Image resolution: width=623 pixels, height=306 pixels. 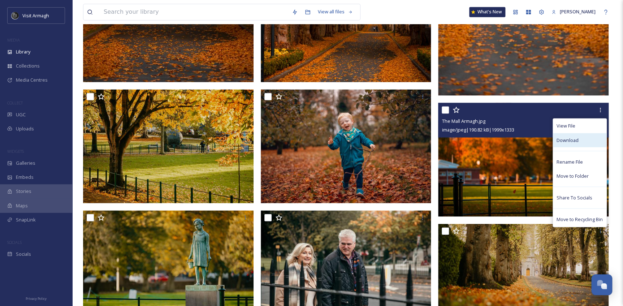 I want to click on span: Embeds, so click(x=25, y=177).